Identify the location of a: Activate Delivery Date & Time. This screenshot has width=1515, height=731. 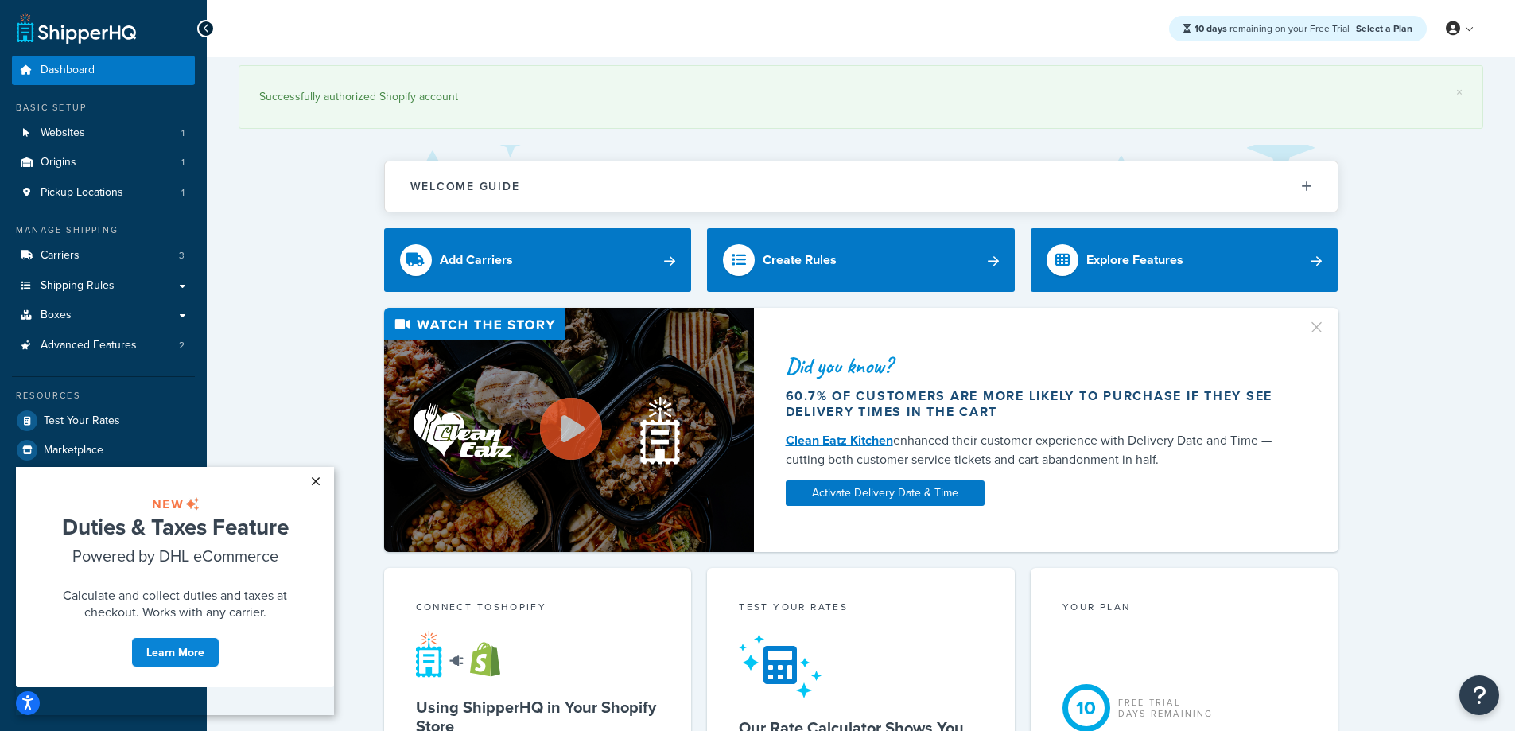
(885, 493).